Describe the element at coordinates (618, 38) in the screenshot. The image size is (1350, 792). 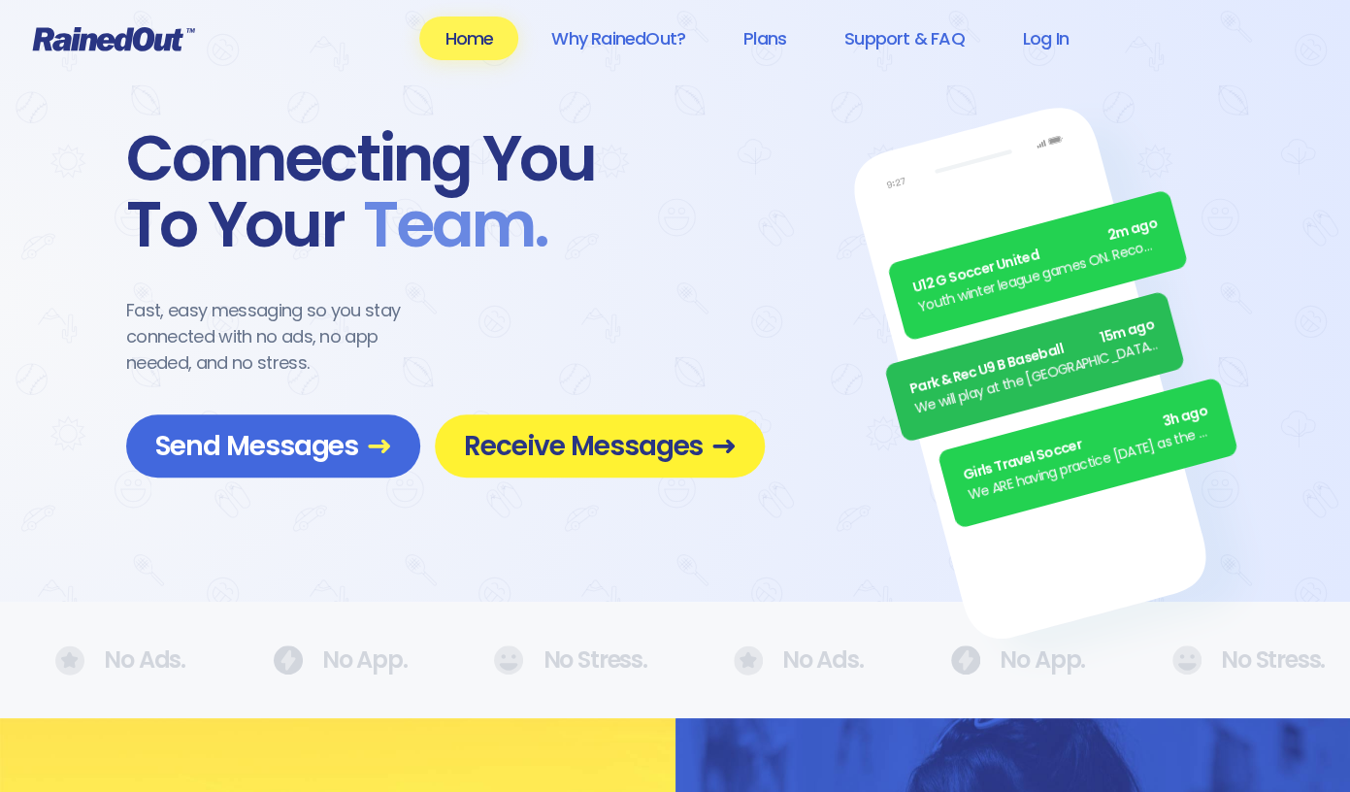
I see `a: Why RainedOut?` at that location.